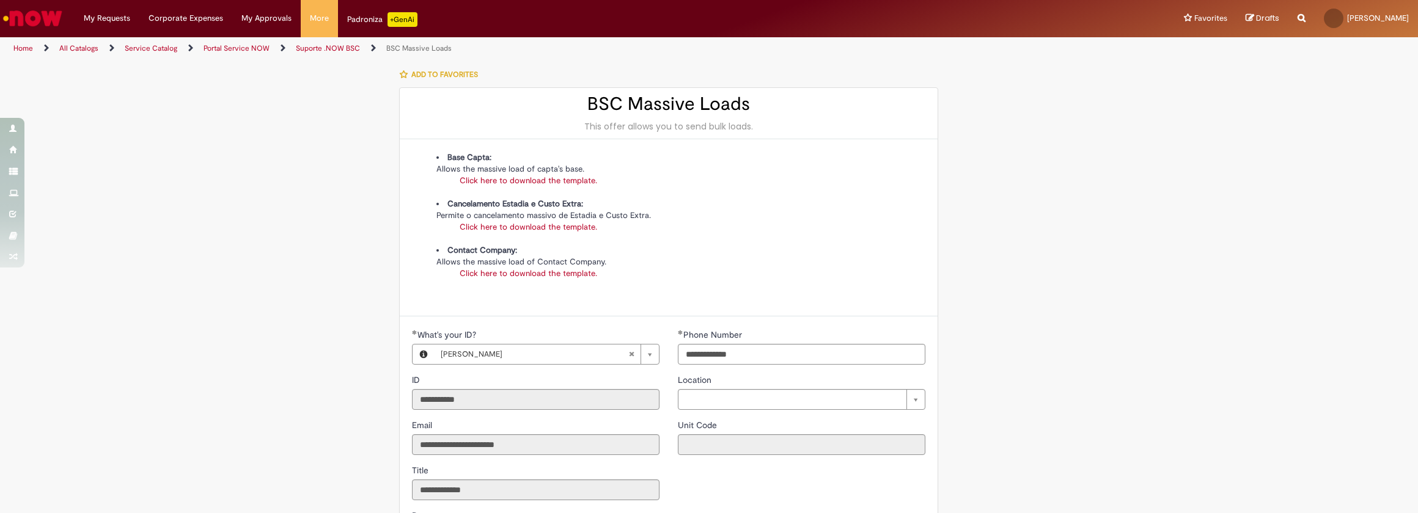 The height and width of the screenshot is (513, 1418). What do you see at coordinates (402, 20) in the screenshot?
I see `p: +GenAi` at bounding box center [402, 20].